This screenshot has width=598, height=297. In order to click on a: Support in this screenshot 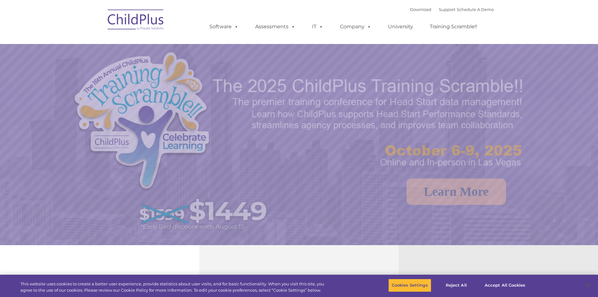, I will do `click(447, 9)`.